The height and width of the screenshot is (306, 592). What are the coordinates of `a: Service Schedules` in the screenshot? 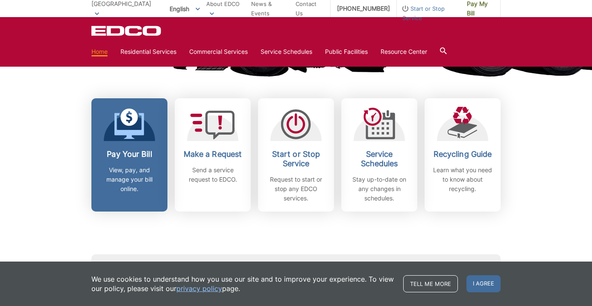 It's located at (286, 52).